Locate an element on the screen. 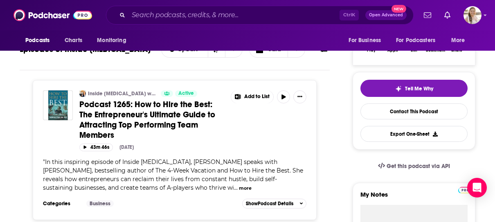 The height and width of the screenshot is (222, 495). div: Search podcasts, credits, & more... is located at coordinates (260, 15).